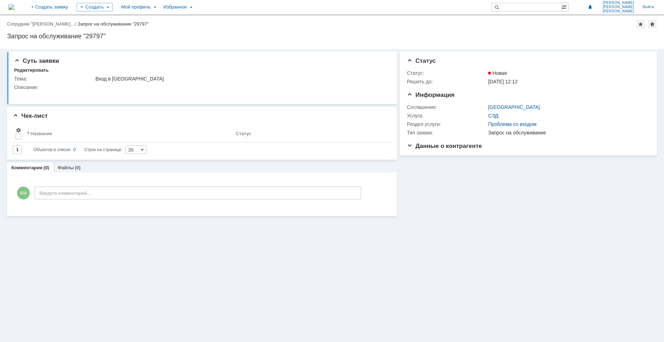 Image resolution: width=664 pixels, height=342 pixels. I want to click on div: Услуга:, so click(446, 116).